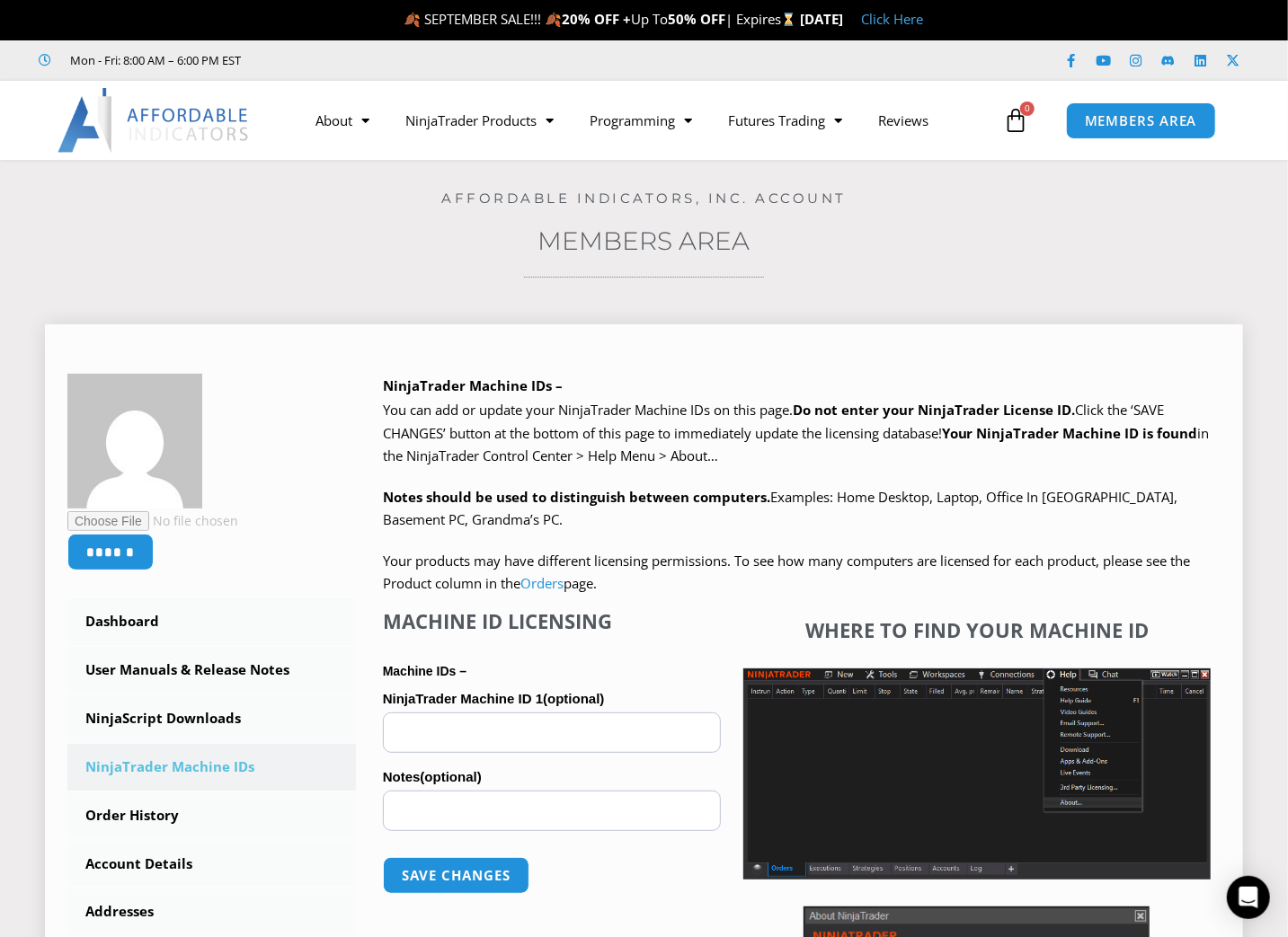  What do you see at coordinates (212, 912) in the screenshot?
I see `a: Addresses` at bounding box center [212, 912].